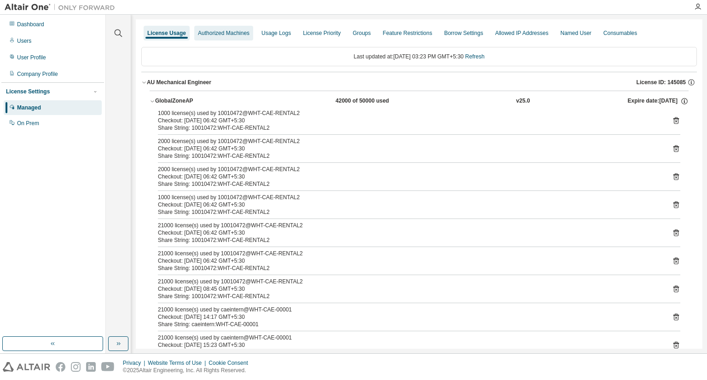 This screenshot has width=707, height=380. What do you see at coordinates (28, 123) in the screenshot?
I see `div: On Prem` at bounding box center [28, 123].